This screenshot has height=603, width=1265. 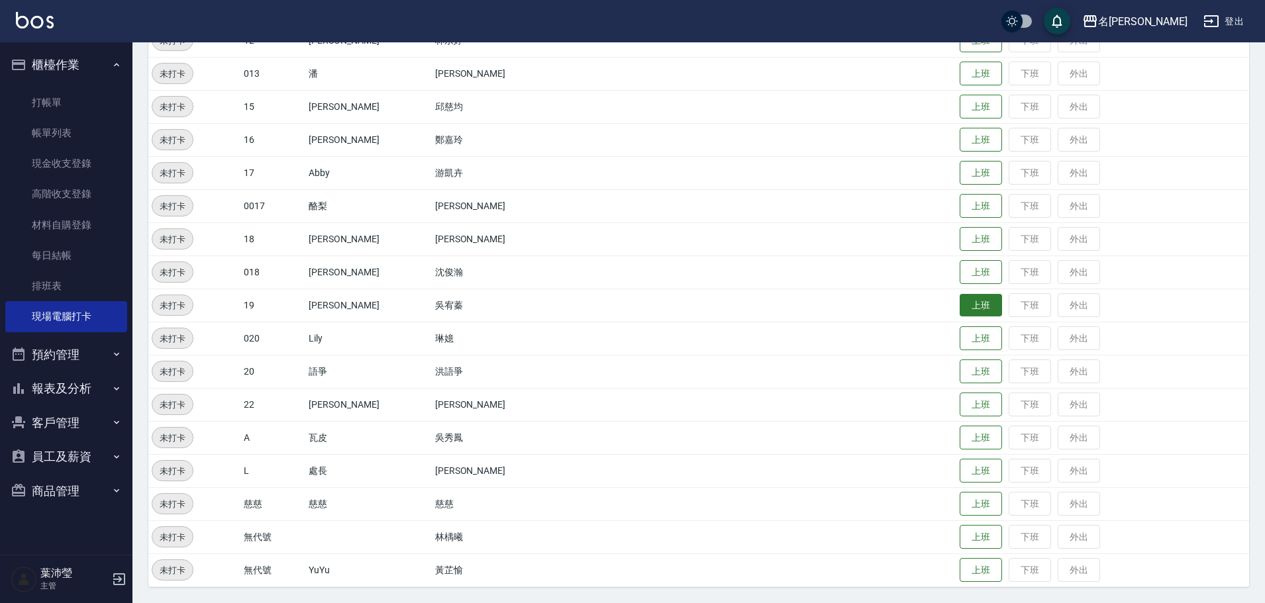 What do you see at coordinates (66, 65) in the screenshot?
I see `button: 櫃檯作業` at bounding box center [66, 65].